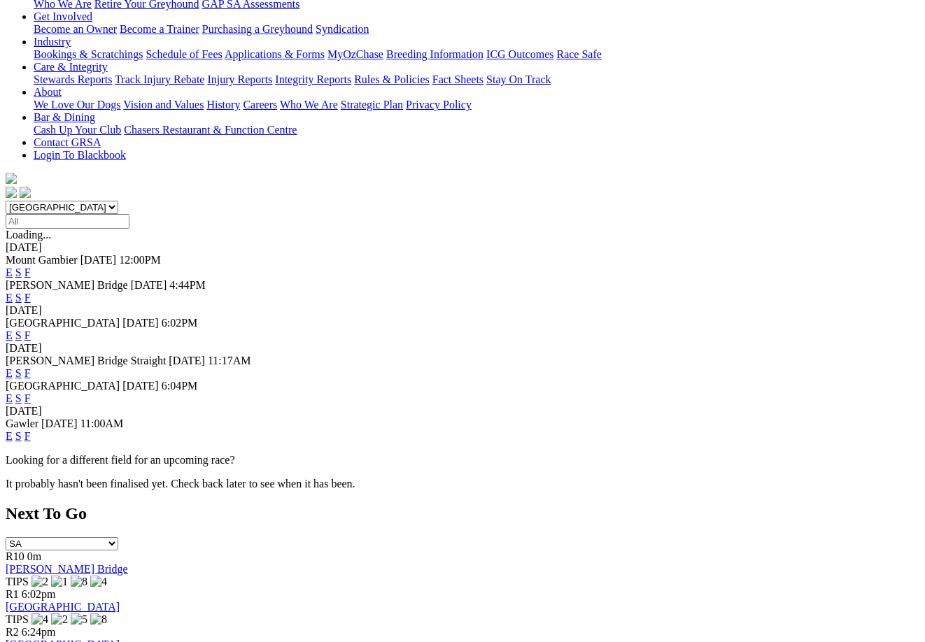 This screenshot has height=642, width=925. Describe the element at coordinates (163, 104) in the screenshot. I see `a: Vision and Values` at that location.